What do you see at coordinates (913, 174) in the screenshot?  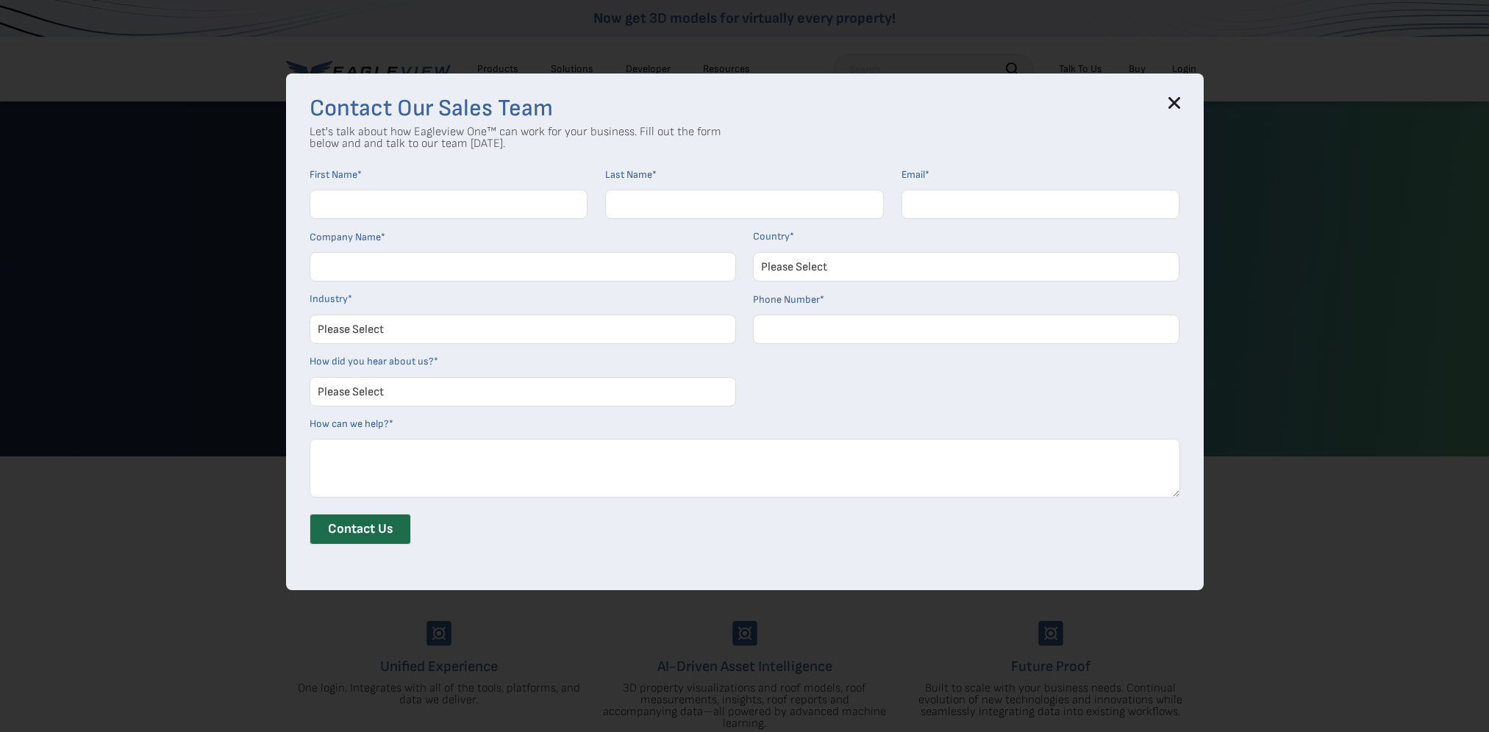 I see `span: Email` at bounding box center [913, 174].